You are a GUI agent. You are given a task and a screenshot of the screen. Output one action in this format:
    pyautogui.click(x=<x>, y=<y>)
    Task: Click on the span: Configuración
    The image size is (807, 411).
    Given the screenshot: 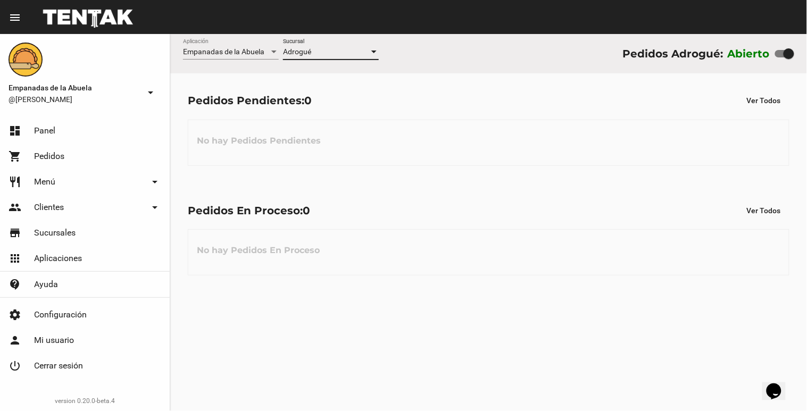 What is the action you would take?
    pyautogui.click(x=60, y=315)
    